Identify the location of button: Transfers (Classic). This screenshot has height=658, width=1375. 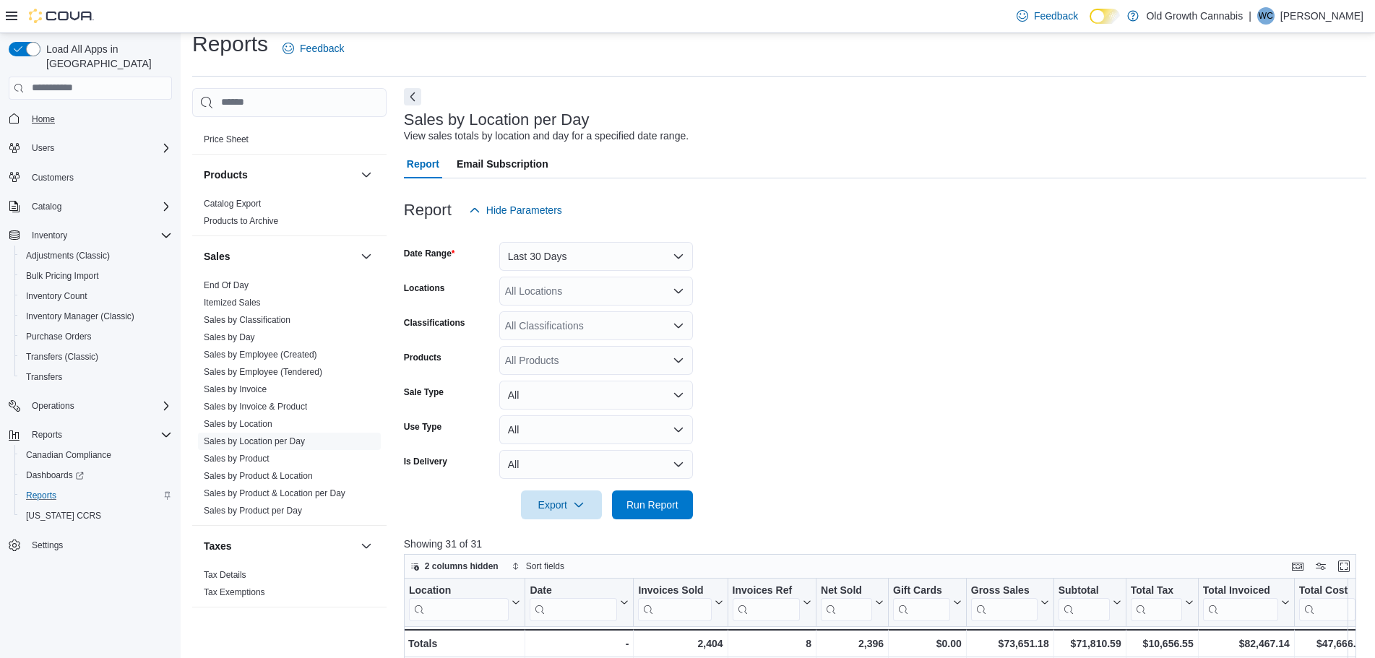
(96, 357).